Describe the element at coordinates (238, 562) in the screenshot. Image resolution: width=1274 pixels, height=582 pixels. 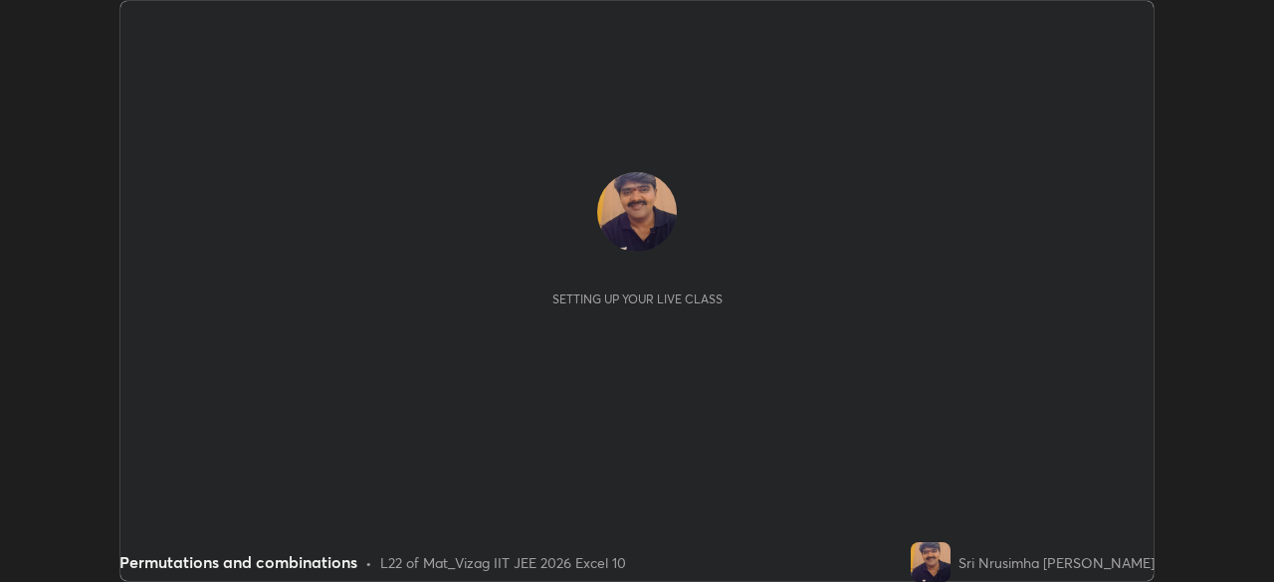
I see `div: Permutations and combinations` at that location.